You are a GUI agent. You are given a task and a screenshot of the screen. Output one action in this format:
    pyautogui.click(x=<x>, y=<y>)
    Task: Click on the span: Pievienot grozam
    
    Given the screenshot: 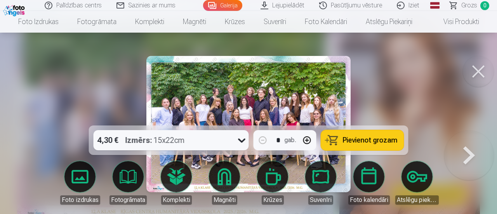 What is the action you would take?
    pyautogui.click(x=370, y=140)
    